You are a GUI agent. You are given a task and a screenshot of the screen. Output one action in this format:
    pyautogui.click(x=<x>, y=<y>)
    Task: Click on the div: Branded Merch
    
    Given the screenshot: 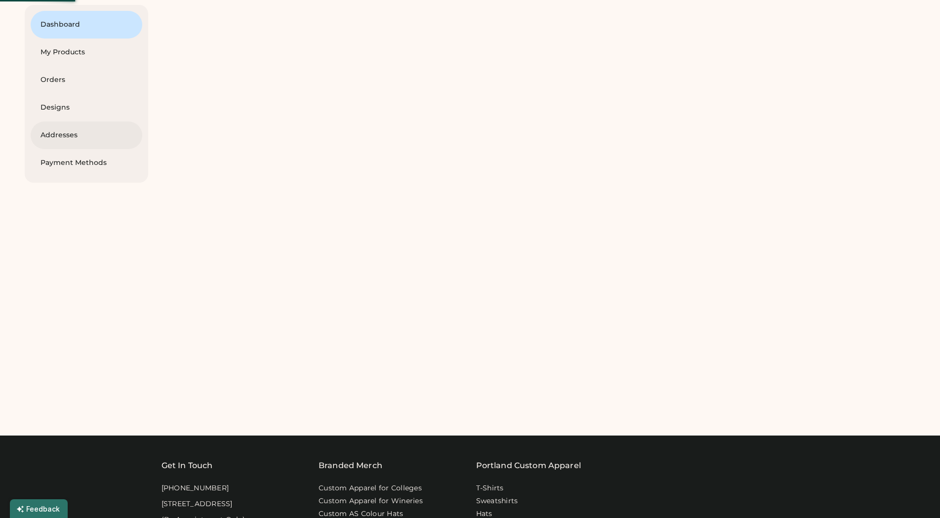 What is the action you would take?
    pyautogui.click(x=350, y=466)
    